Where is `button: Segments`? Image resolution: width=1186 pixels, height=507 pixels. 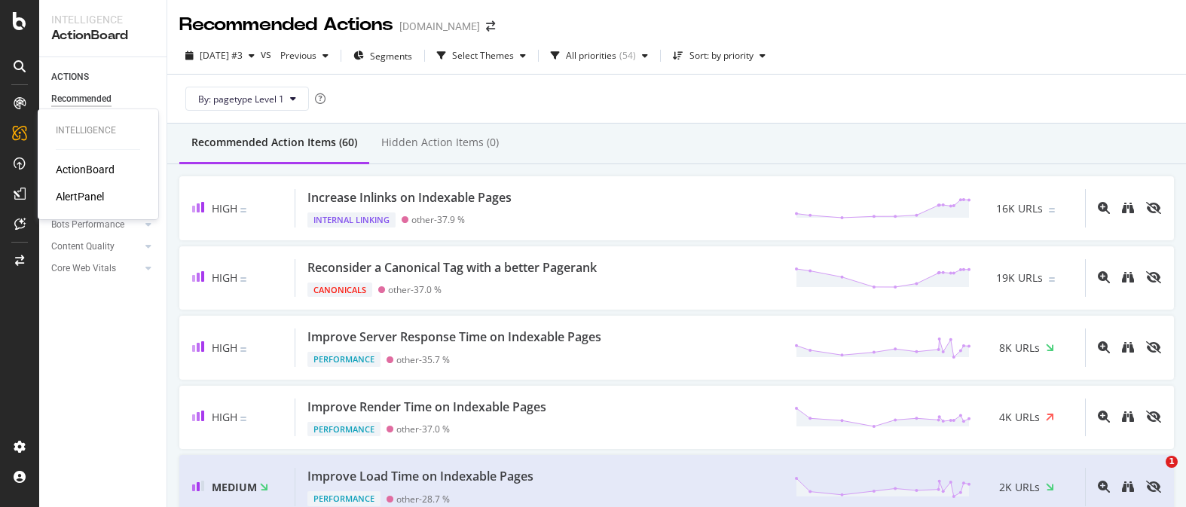 button: Segments is located at coordinates (383, 56).